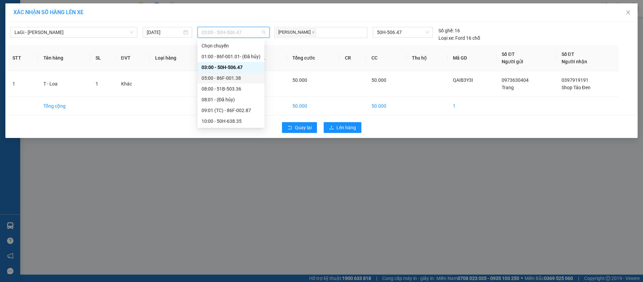  Describe the element at coordinates (48, 12) in the screenshot. I see `span: XÁC NHẬN SỐ HÀNG LÊN XE` at that location.